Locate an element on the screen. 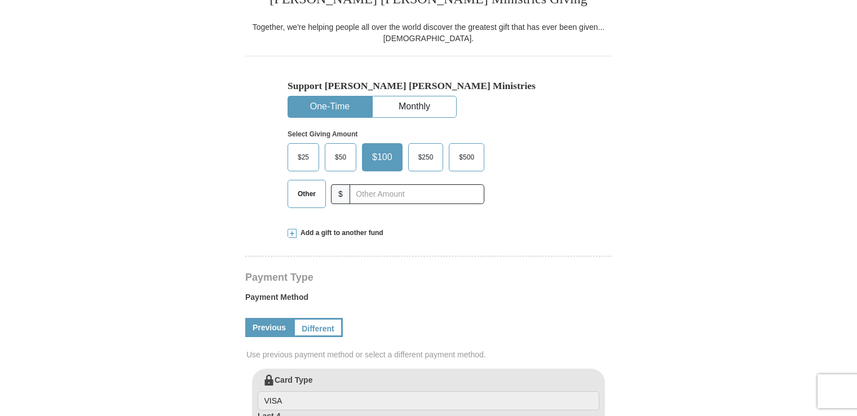 Image resolution: width=857 pixels, height=416 pixels. h4: Payment Type is located at coordinates (428, 277).